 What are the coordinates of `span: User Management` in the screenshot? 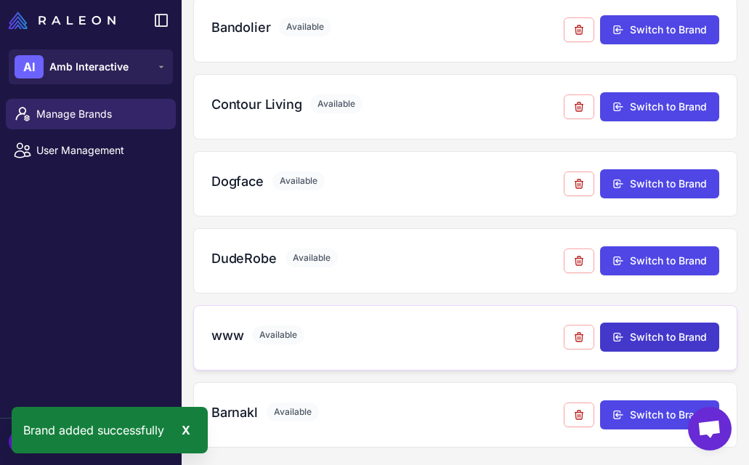 It's located at (100, 150).